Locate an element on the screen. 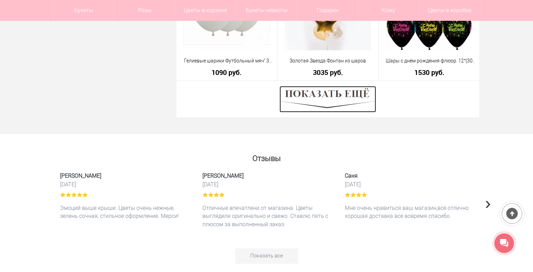 This screenshot has height=272, width=533. span: Гелиевые шарики Футбольный мяч" 3 шт. is located at coordinates (227, 61).